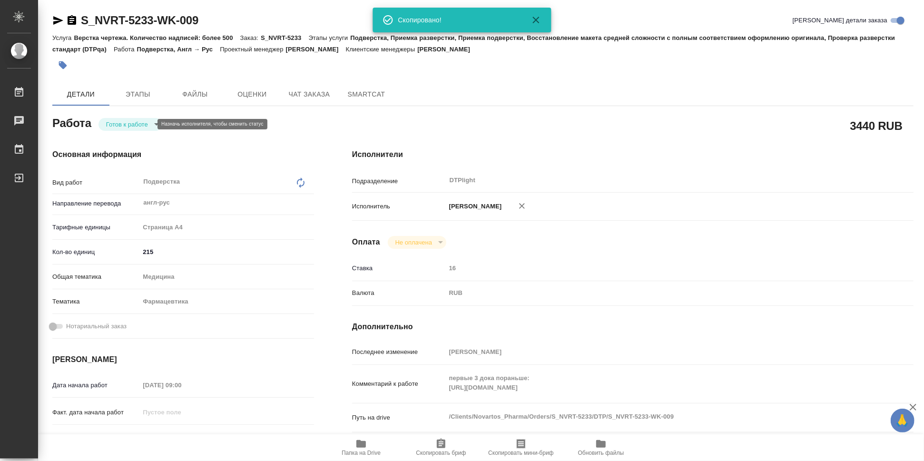 Image resolution: width=924 pixels, height=461 pixels. I want to click on p: Проектный менеджер, so click(253, 49).